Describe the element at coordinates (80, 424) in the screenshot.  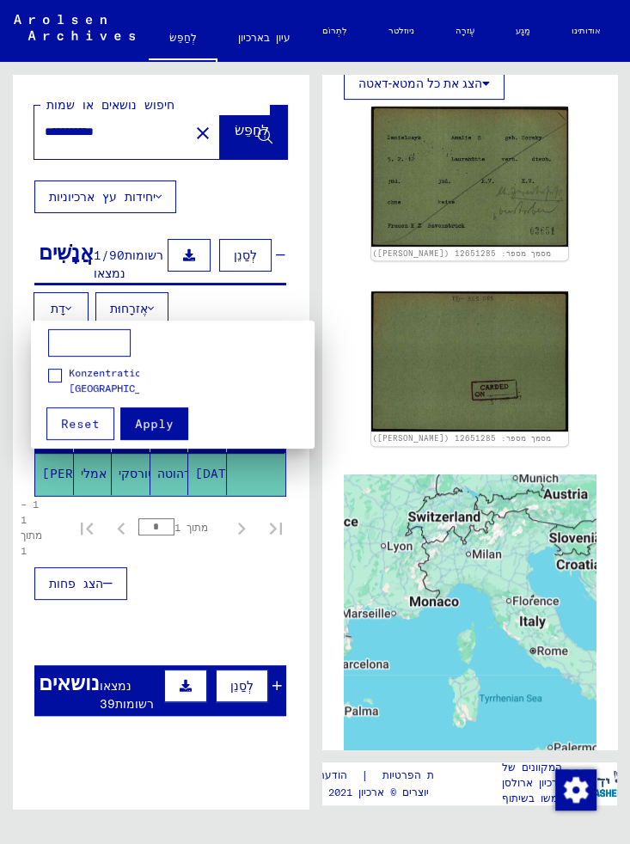
I see `span: Reset` at that location.